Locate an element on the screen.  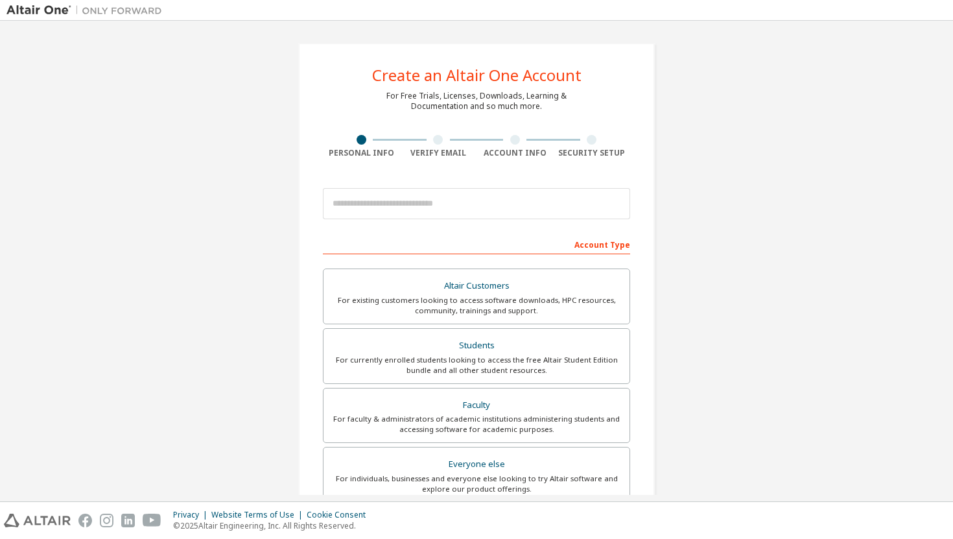
img: linkedin.svg is located at coordinates (128, 520).